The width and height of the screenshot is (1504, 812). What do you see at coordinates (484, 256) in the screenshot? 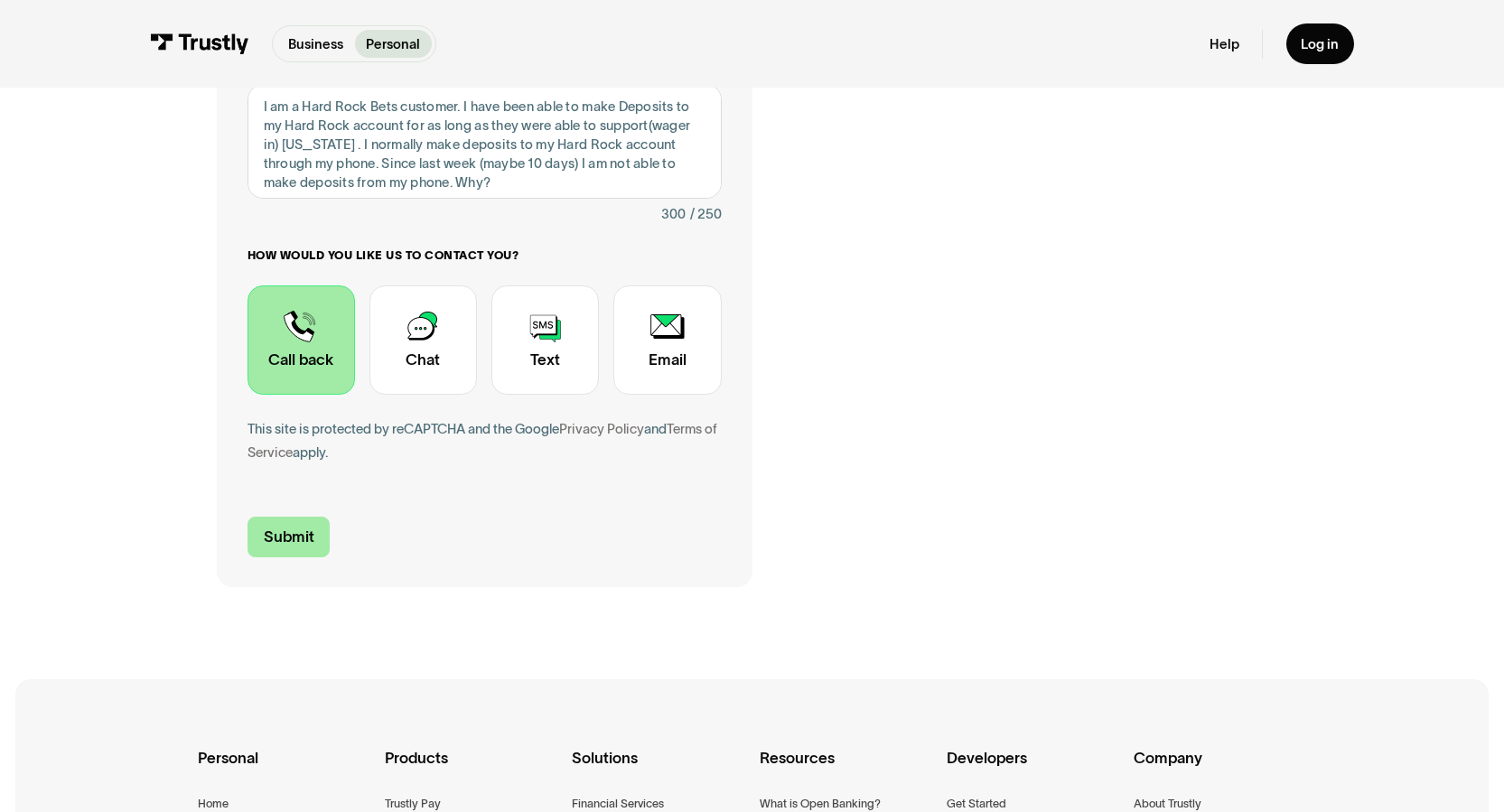
I see `label: How would you like us to contact you?` at bounding box center [484, 256].